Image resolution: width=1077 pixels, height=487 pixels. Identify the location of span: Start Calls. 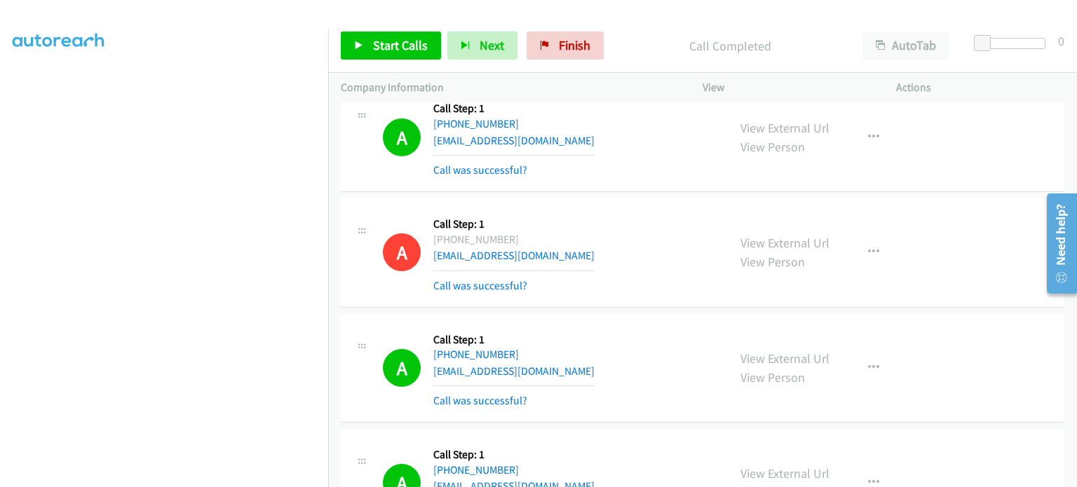
(401, 45).